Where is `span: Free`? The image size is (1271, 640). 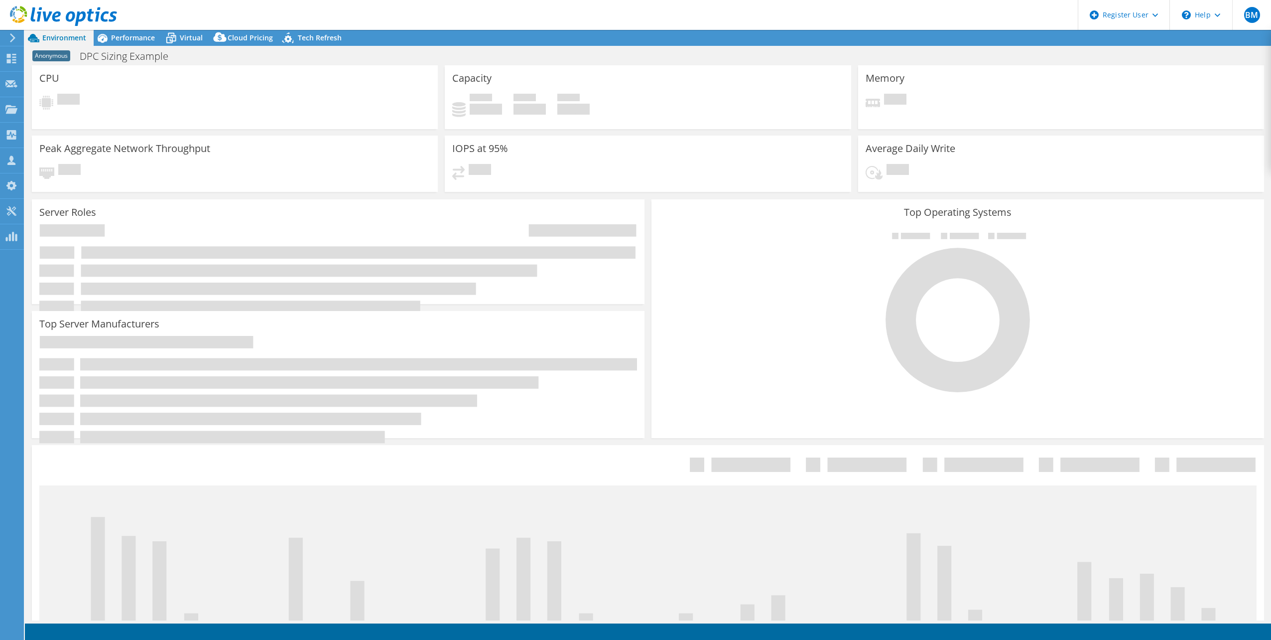
span: Free is located at coordinates (525, 99).